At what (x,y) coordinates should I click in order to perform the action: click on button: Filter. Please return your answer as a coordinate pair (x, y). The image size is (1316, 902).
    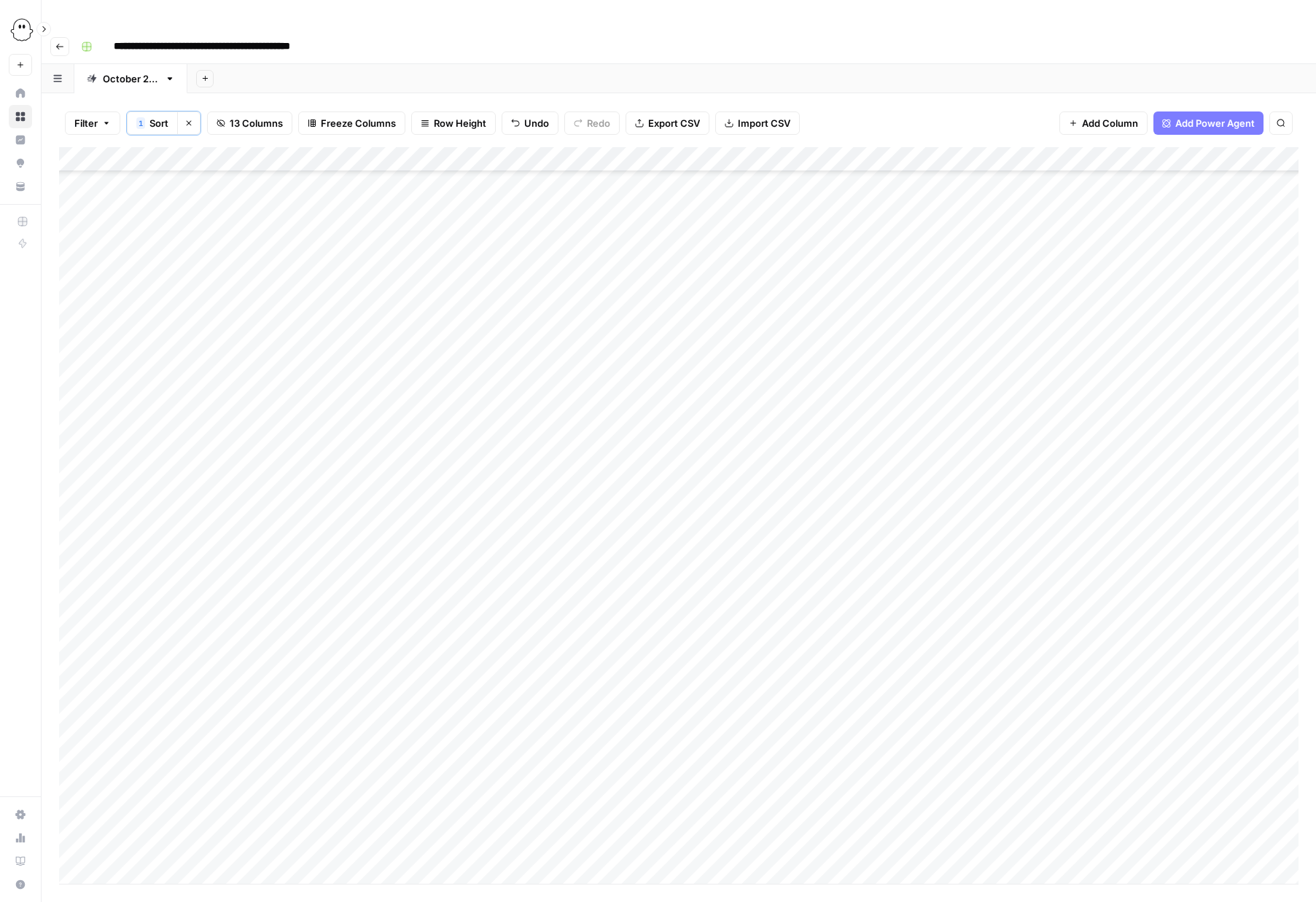
    Looking at the image, I should click on (92, 123).